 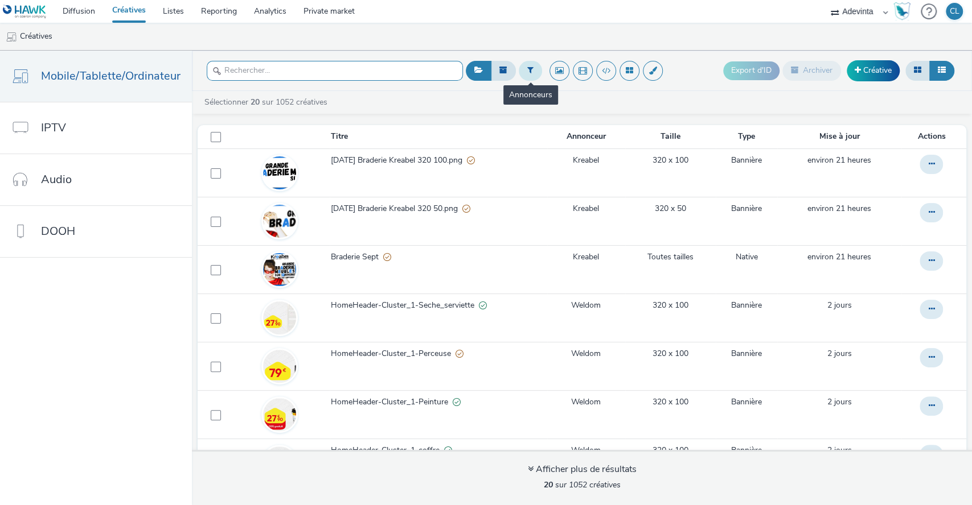 I want to click on img: 8174f848-a705-40c2-9813-de5dcadf822b.jpg, so click(x=279, y=318).